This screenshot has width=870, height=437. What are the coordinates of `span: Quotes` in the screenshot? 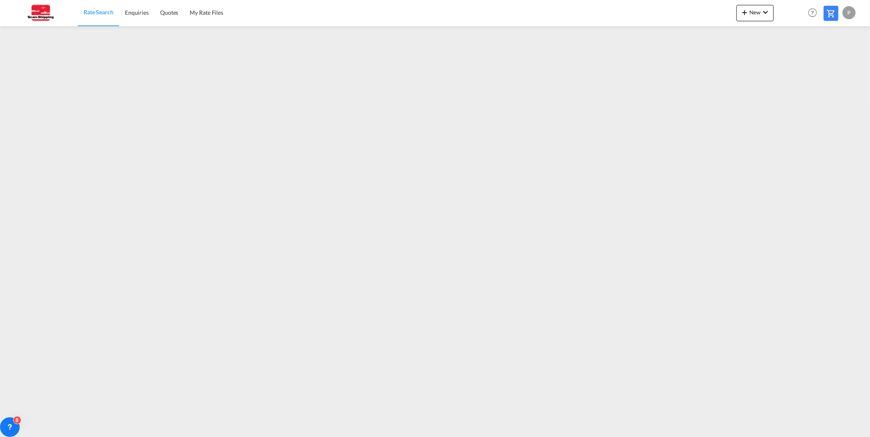 It's located at (169, 12).